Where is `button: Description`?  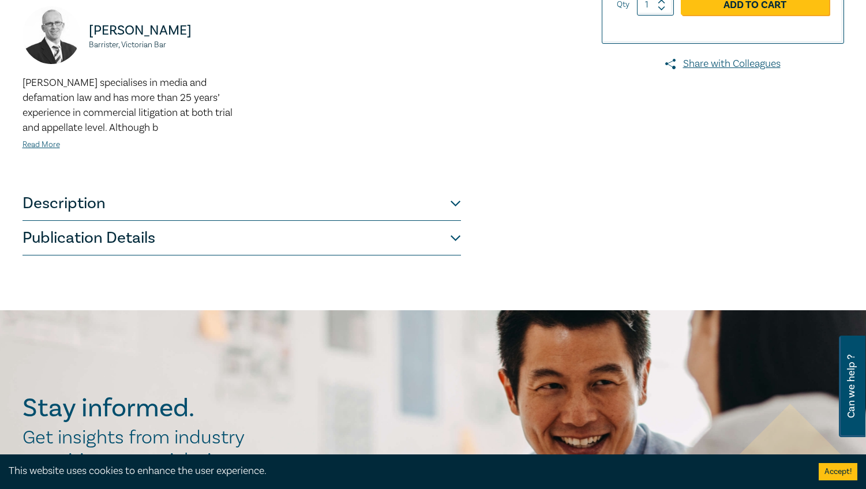 button: Description is located at coordinates (242, 204).